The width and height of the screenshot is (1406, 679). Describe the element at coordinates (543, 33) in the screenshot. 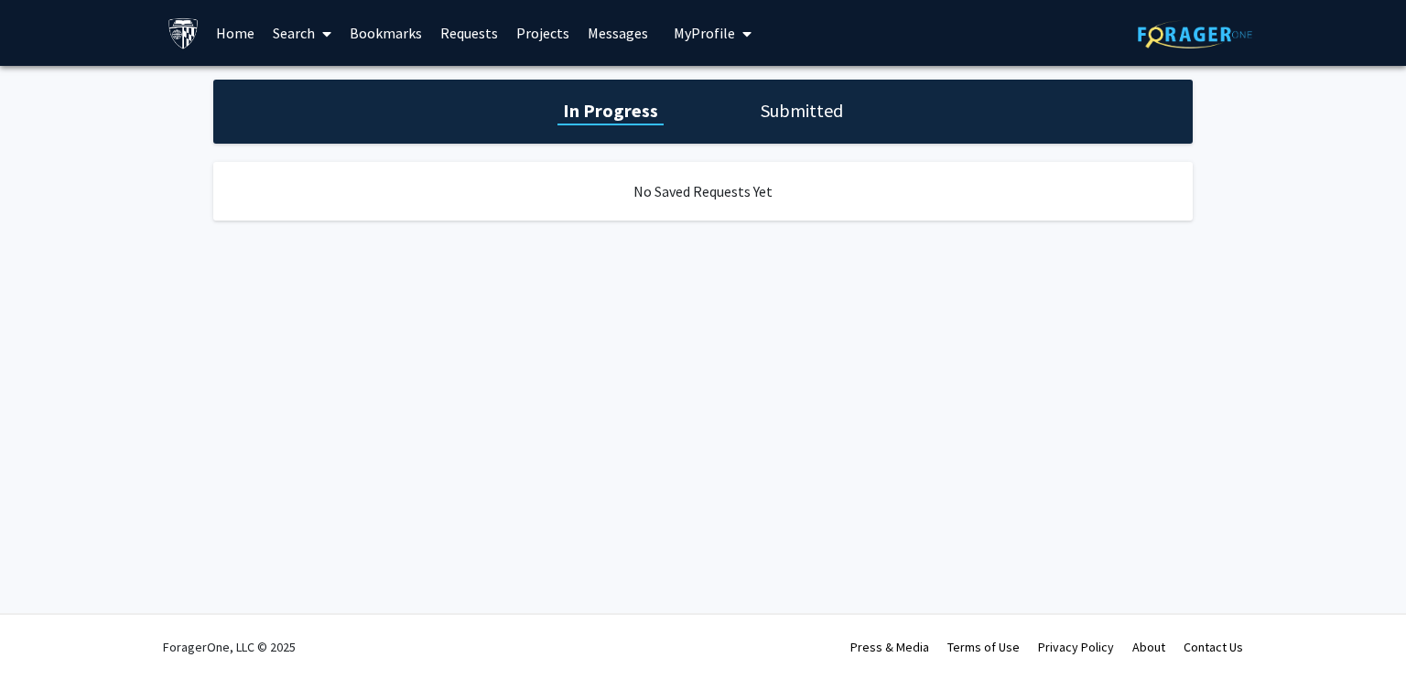

I see `a: Projects` at that location.